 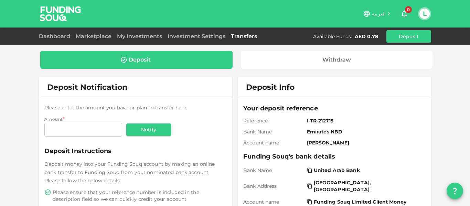 What do you see at coordinates (139, 36) in the screenshot?
I see `a: My Investments` at bounding box center [139, 36].